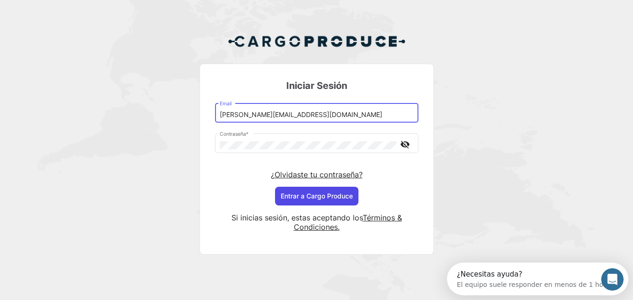 The image size is (633, 300). What do you see at coordinates (317, 41) in the screenshot?
I see `img: Cargo Produce Logo` at bounding box center [317, 41].